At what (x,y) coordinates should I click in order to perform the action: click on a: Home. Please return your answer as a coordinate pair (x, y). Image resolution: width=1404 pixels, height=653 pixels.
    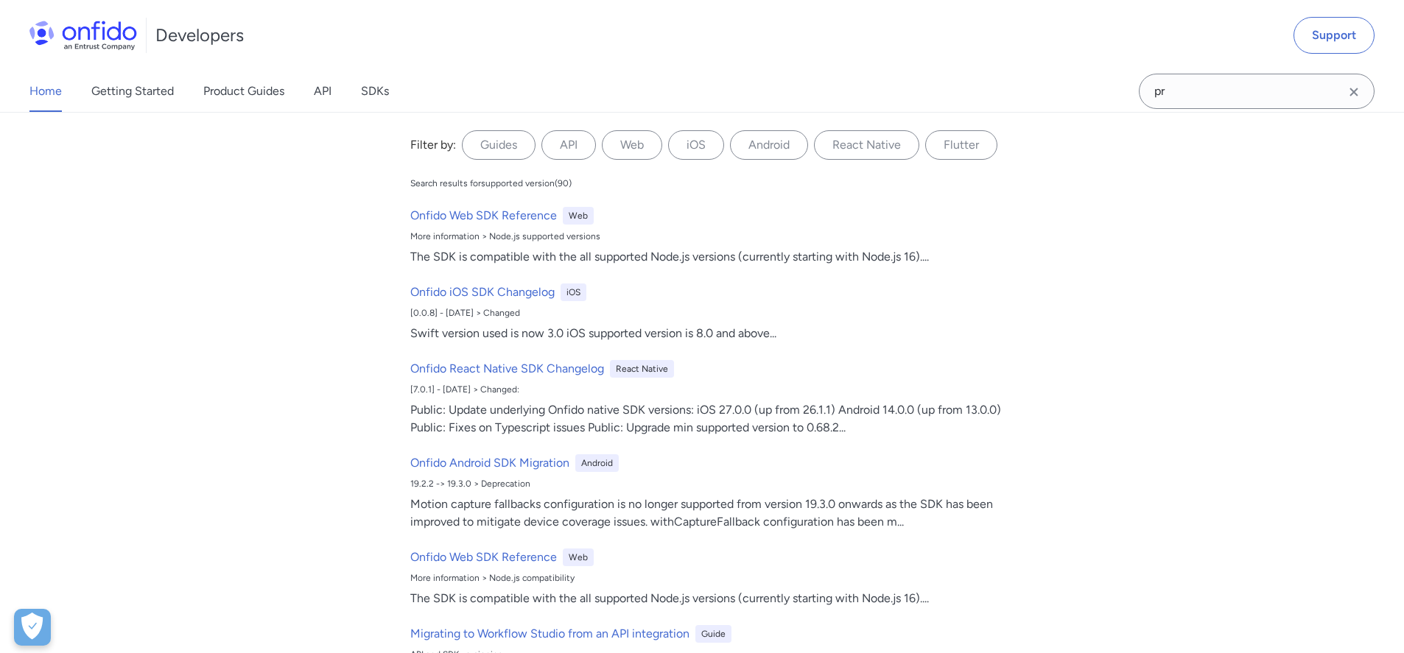
    Looking at the image, I should click on (46, 91).